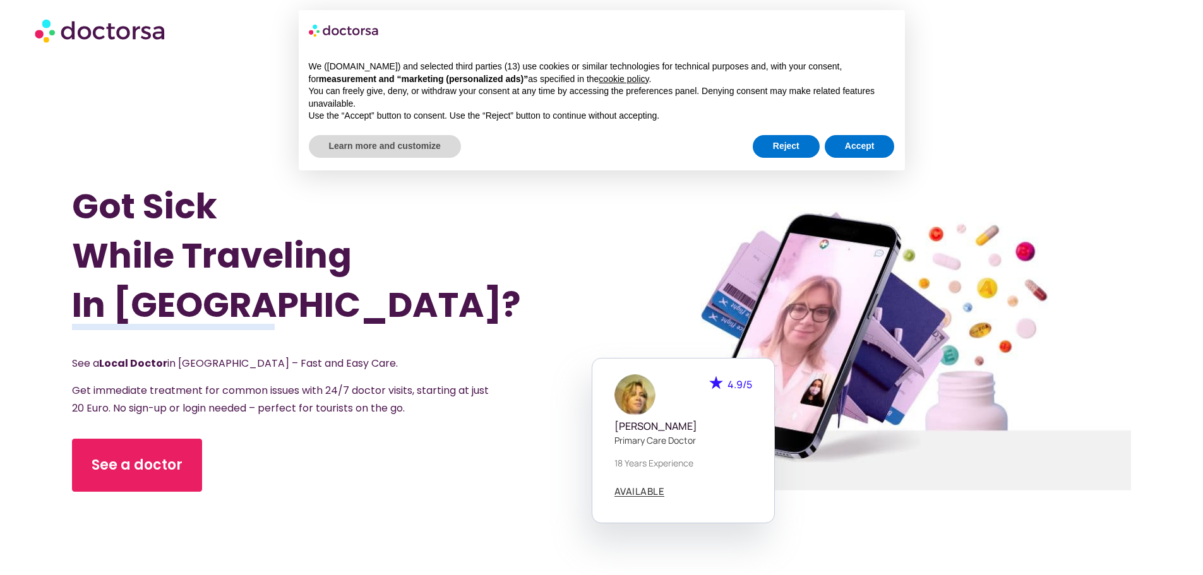 This screenshot has width=1203, height=575. Describe the element at coordinates (423, 79) in the screenshot. I see `strong: measurement and “marketing (personalized ads)”` at that location.